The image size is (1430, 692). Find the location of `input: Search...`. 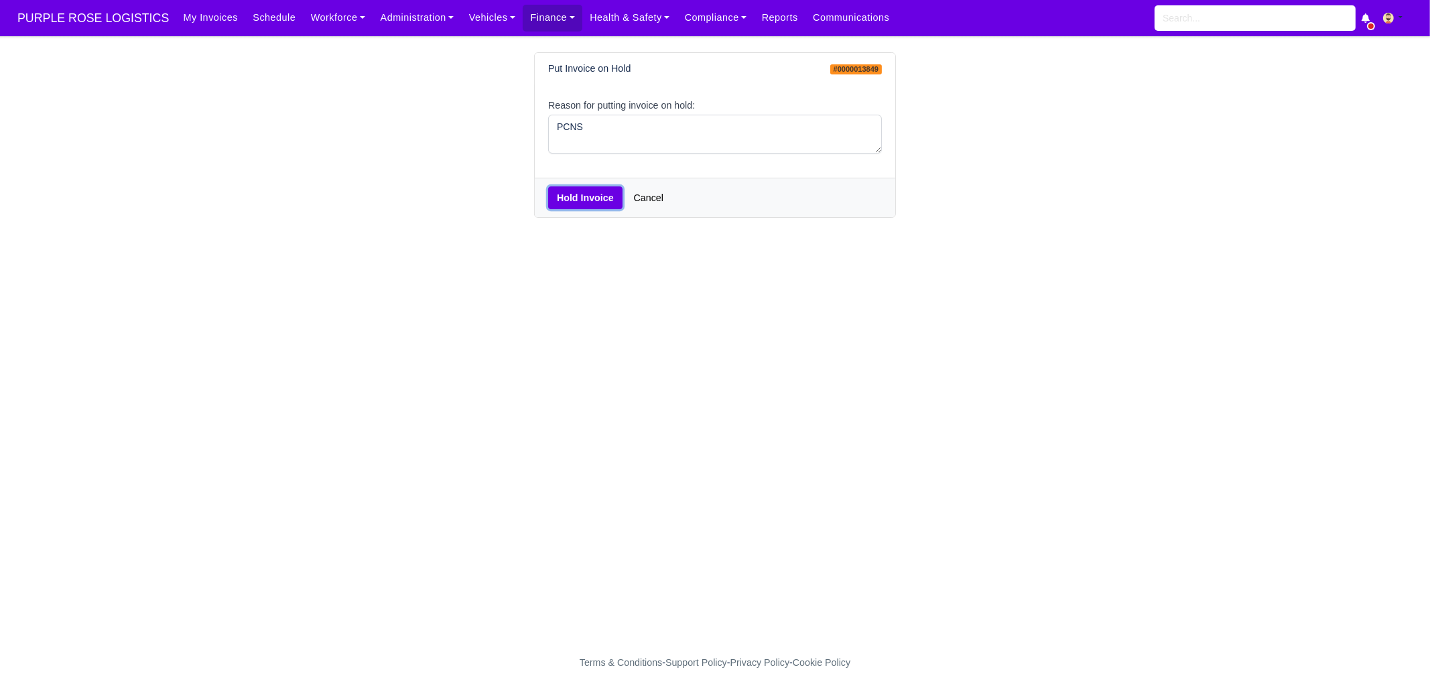

input: Search... is located at coordinates (1255, 18).